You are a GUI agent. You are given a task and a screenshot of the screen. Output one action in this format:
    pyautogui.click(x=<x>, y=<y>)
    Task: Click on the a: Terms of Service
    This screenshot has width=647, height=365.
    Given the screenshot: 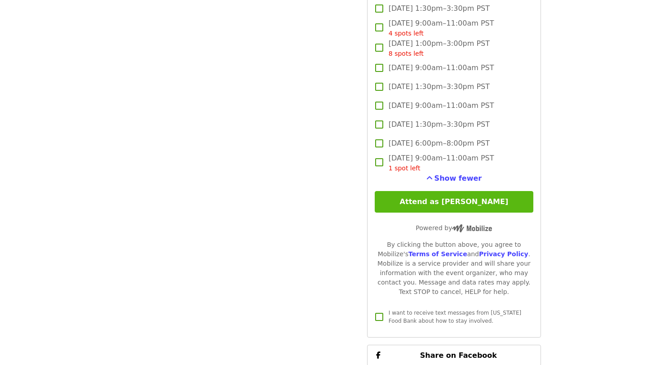 What is the action you would take?
    pyautogui.click(x=438, y=254)
    